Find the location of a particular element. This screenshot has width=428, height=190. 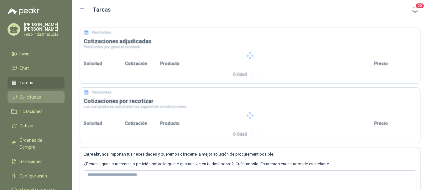

span: Cotizar is located at coordinates (27, 126).